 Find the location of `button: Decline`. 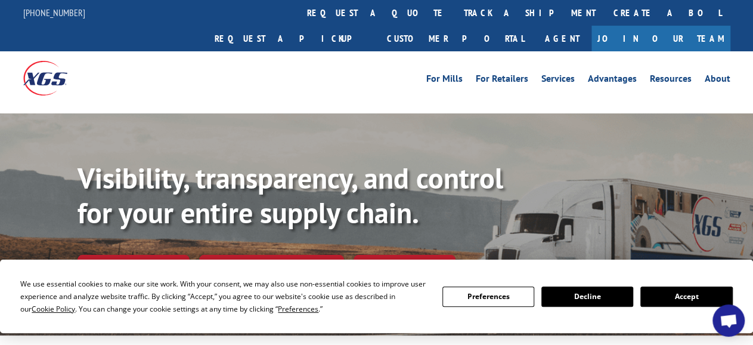

button: Decline is located at coordinates (587, 296).